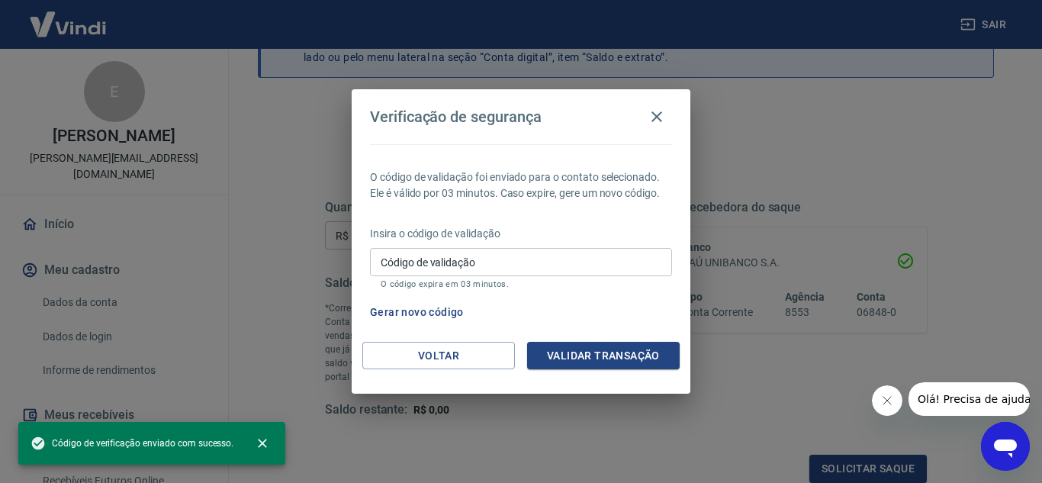  Describe the element at coordinates (456, 117) in the screenshot. I see `h4: Verificação de segurança` at that location.